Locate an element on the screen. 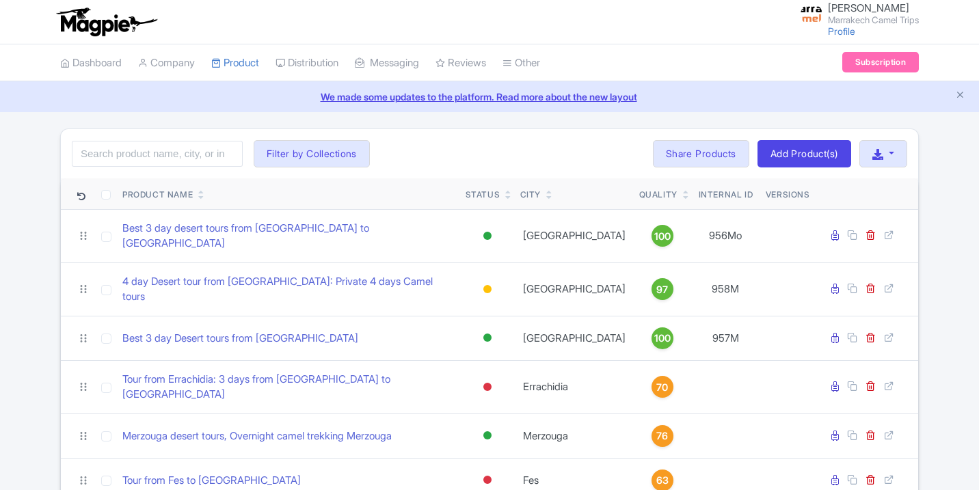 The height and width of the screenshot is (490, 979). a: Reviews is located at coordinates (461, 63).